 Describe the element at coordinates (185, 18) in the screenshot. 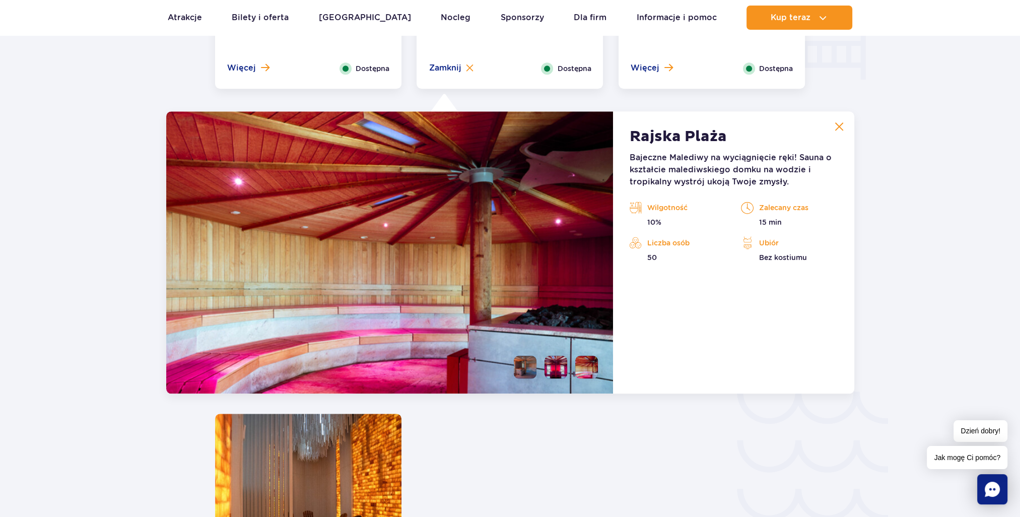

I see `a: Atrakcje` at that location.